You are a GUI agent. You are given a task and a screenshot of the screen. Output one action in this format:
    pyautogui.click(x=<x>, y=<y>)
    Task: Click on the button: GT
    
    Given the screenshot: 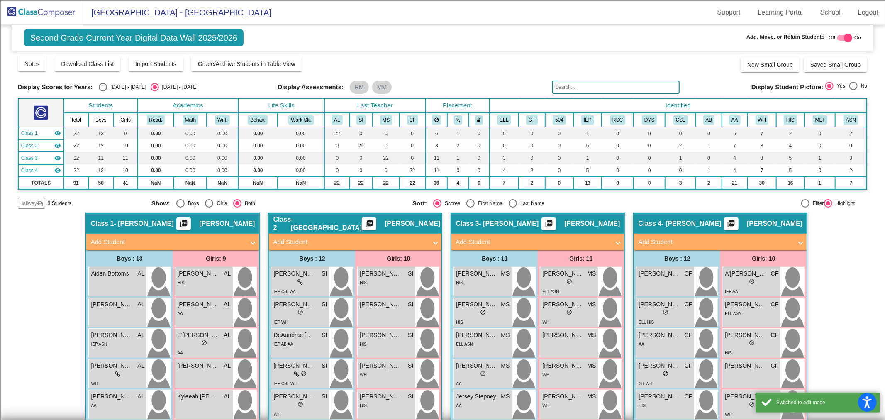 What is the action you would take?
    pyautogui.click(x=532, y=120)
    